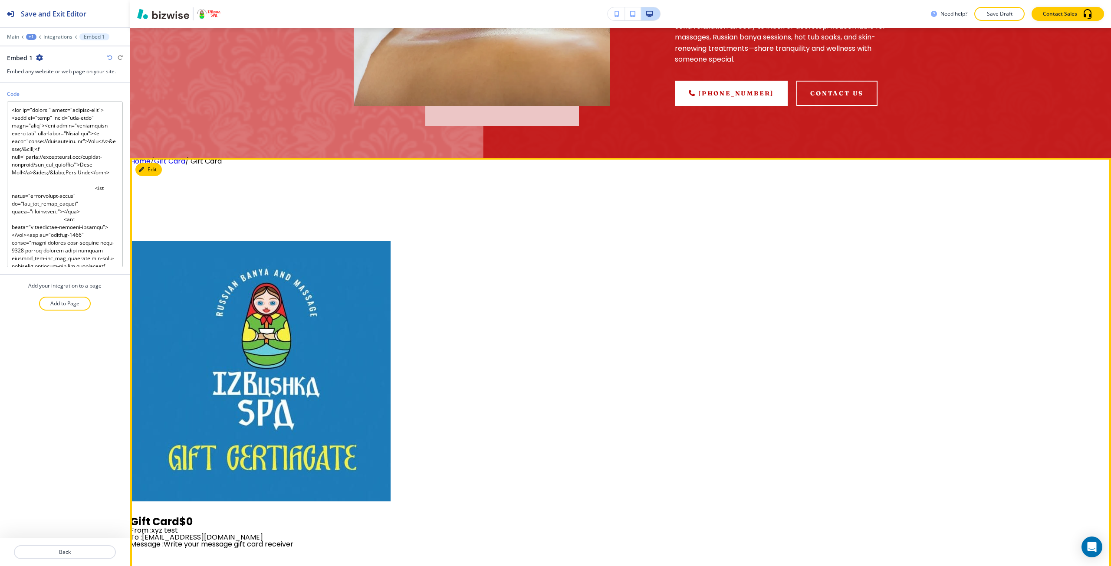  Describe the element at coordinates (20, 58) in the screenshot. I see `h2: Embed 1` at that location.